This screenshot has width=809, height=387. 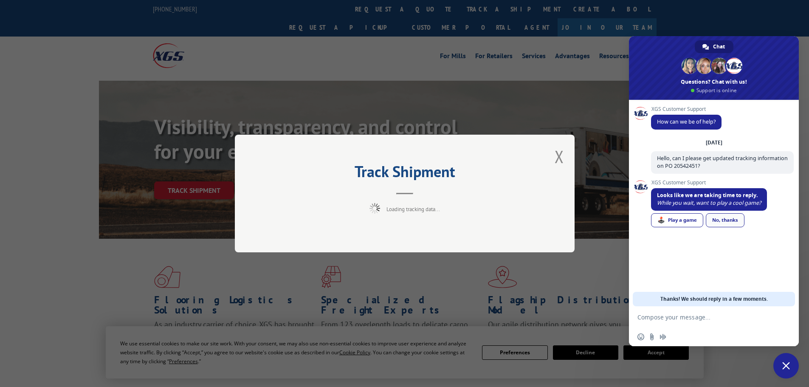 I want to click on span: How can we be of help?, so click(x=687, y=122).